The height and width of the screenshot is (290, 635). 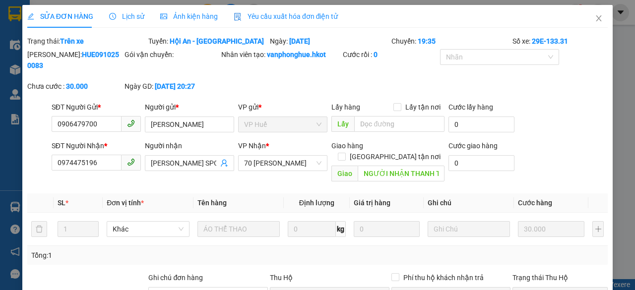 I want to click on div: Chưa cước :, so click(x=75, y=86).